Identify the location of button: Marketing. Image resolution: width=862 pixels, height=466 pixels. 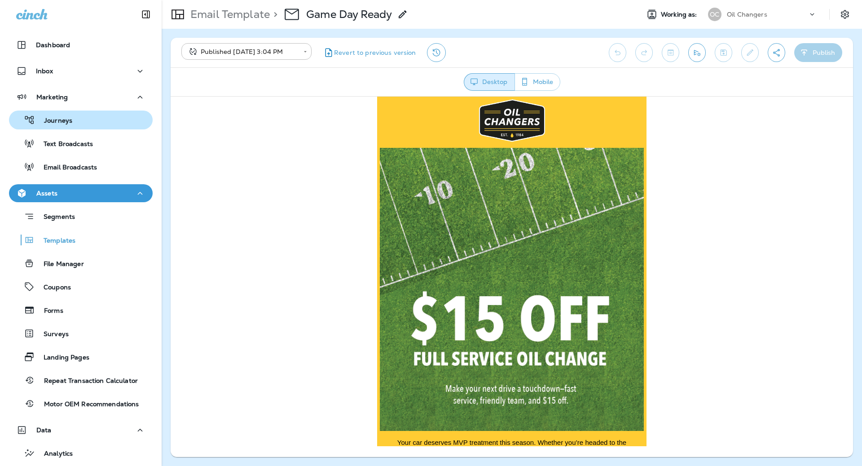
(81, 97).